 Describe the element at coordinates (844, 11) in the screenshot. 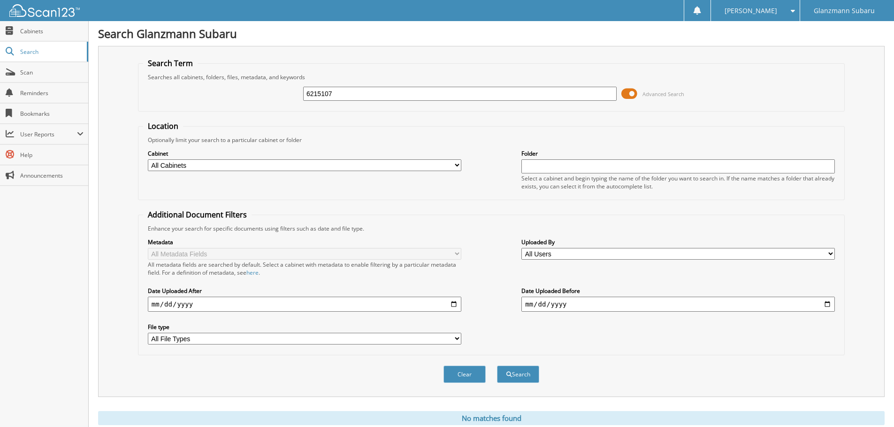

I see `span: Glanzmann Subaru` at that location.